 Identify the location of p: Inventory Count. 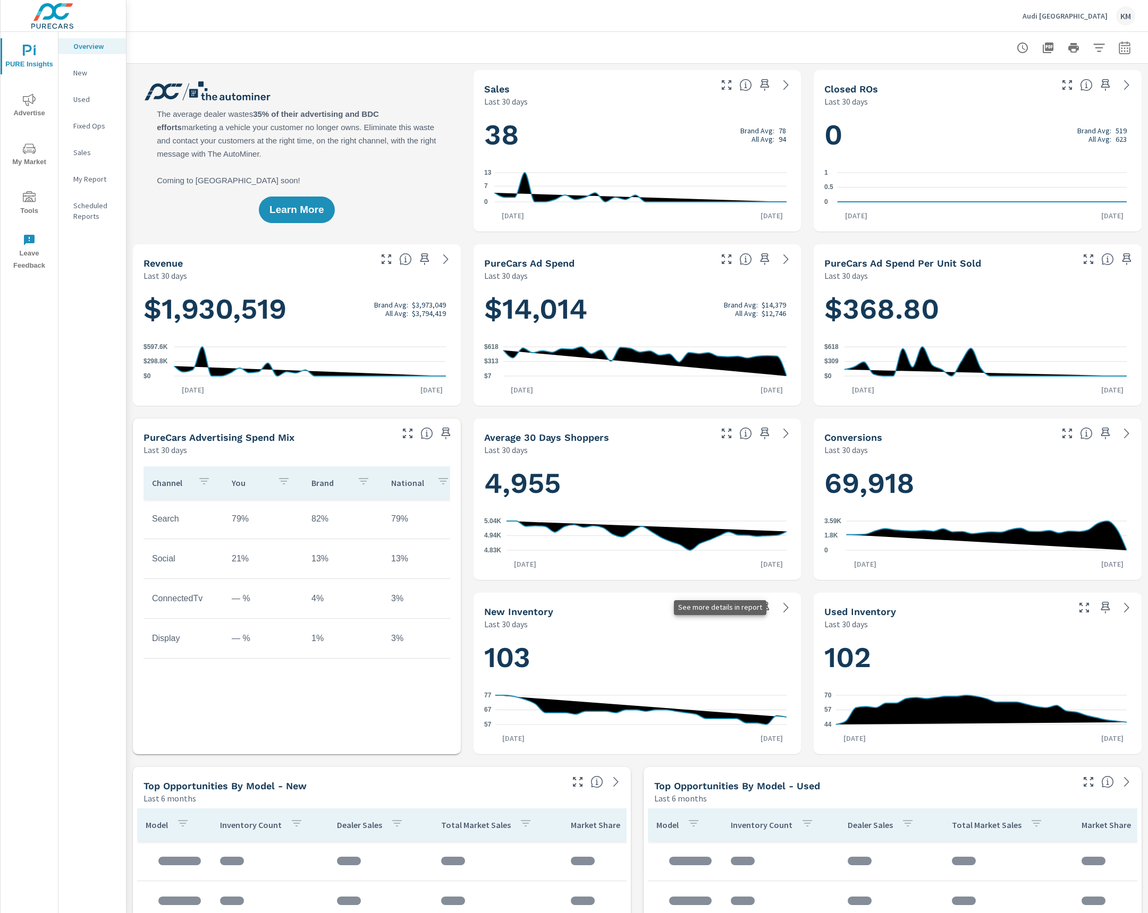
(761, 825).